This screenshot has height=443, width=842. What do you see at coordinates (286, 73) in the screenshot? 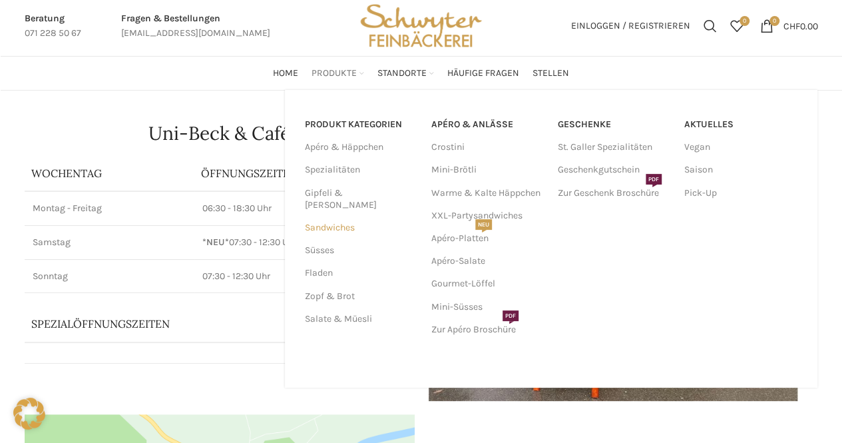
I see `span: Home` at bounding box center [286, 73].